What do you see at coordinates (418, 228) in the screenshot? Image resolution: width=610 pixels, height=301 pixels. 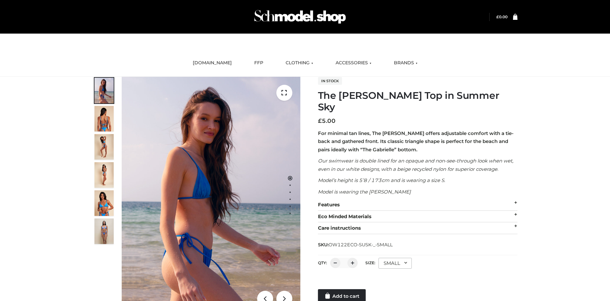 I see `div: Care instructions` at bounding box center [418, 228].